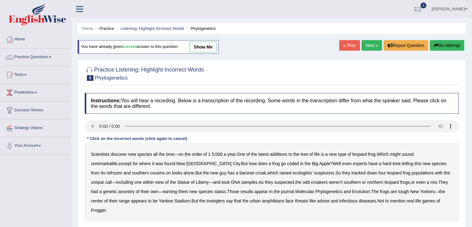  I want to click on a: Predictions, so click(36, 92).